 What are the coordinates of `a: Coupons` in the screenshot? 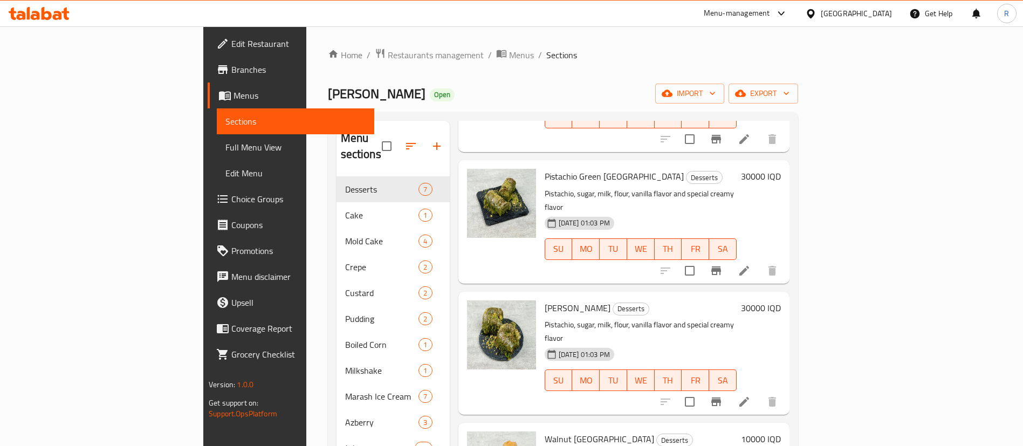 It's located at (291, 225).